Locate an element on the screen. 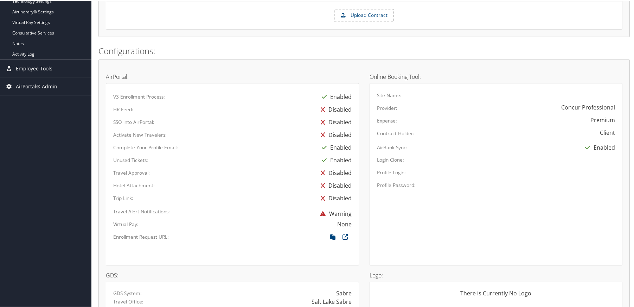 This screenshot has width=634, height=307. div: There is Currently No Logo is located at coordinates (496, 295).